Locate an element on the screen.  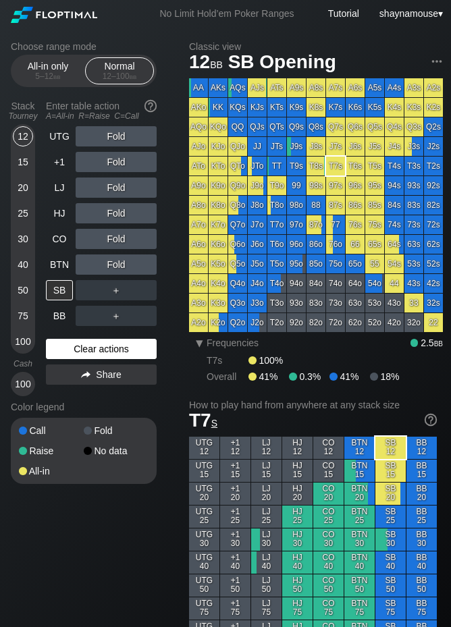
div: 96o is located at coordinates (297, 245).